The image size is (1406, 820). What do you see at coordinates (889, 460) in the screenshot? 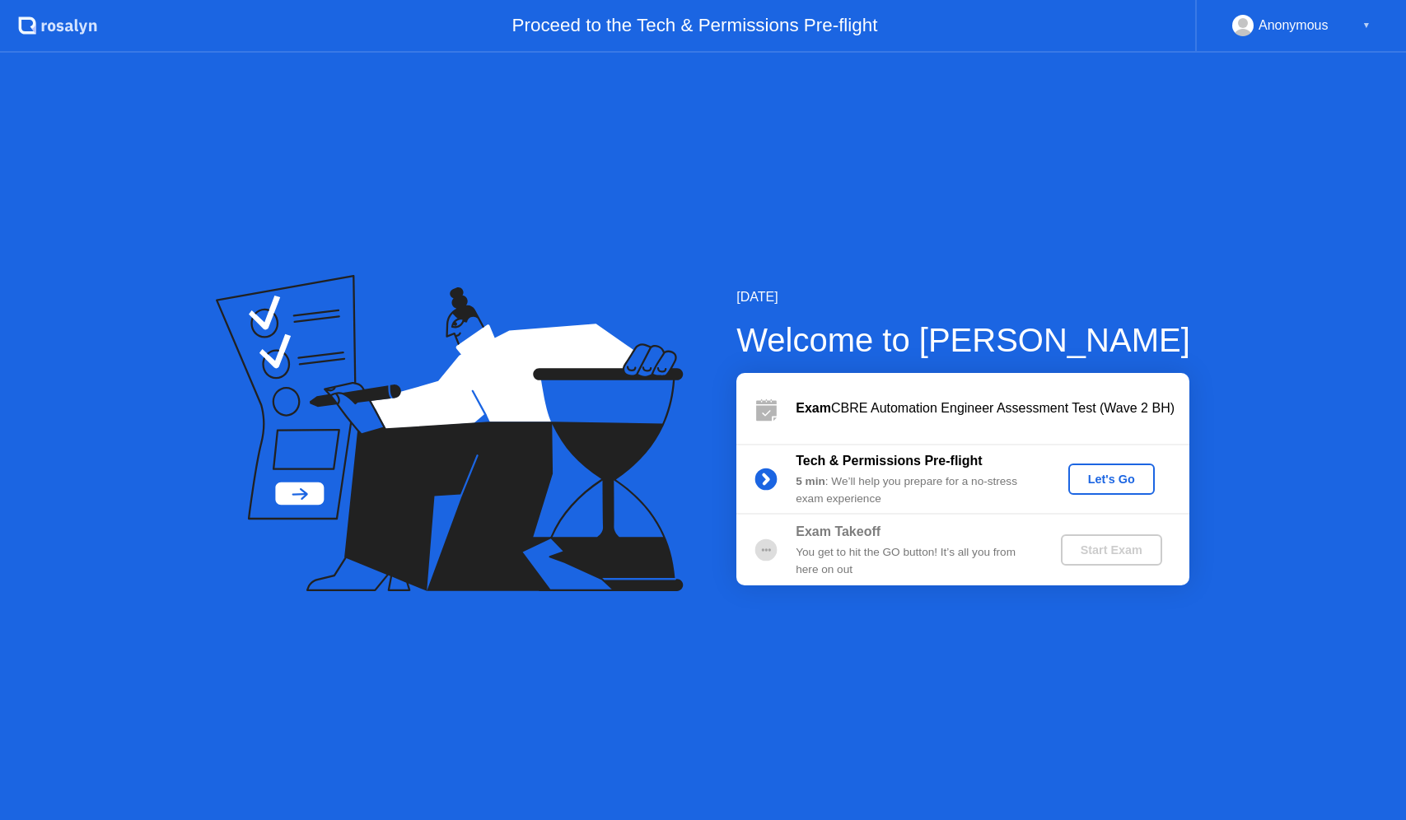
I see `b: Tech & Permissions Pre-flight` at bounding box center [889, 460].